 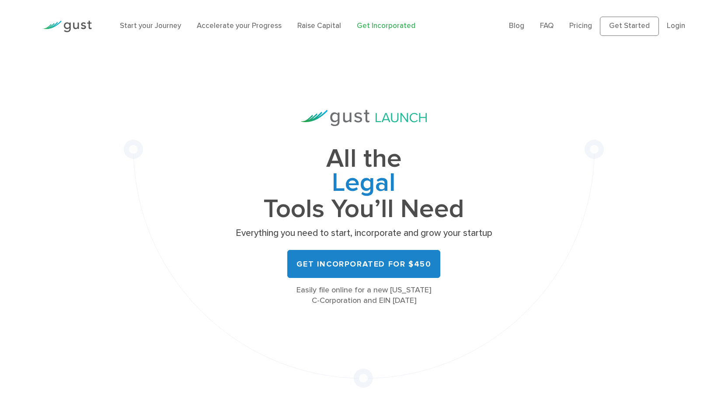 I want to click on a: Get Incorporated, so click(x=386, y=26).